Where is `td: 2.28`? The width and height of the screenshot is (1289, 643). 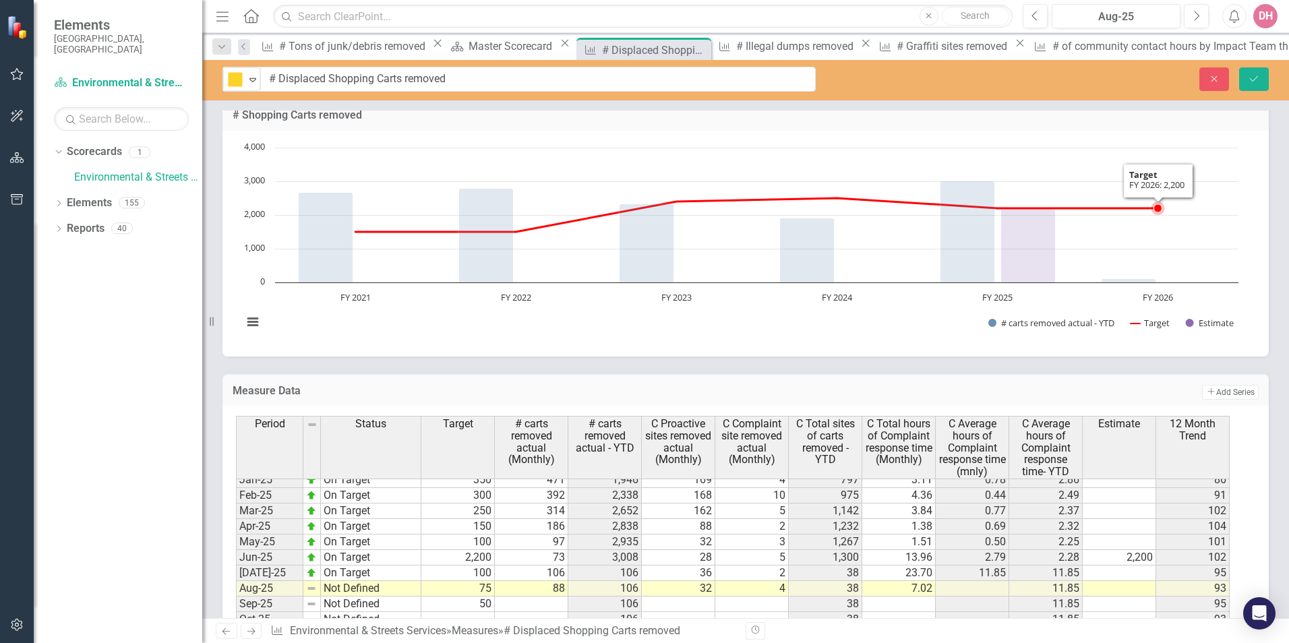 td: 2.28 is located at coordinates (1045, 557).